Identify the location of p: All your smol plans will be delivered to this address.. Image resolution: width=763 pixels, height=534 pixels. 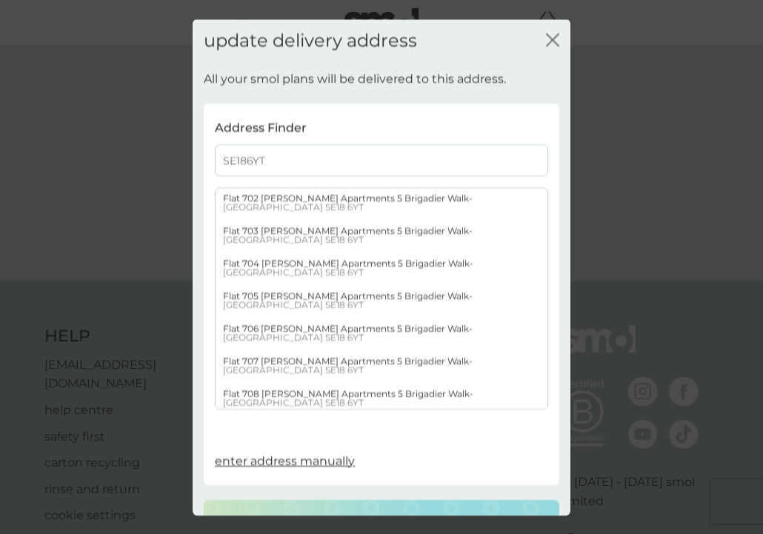
(355, 79).